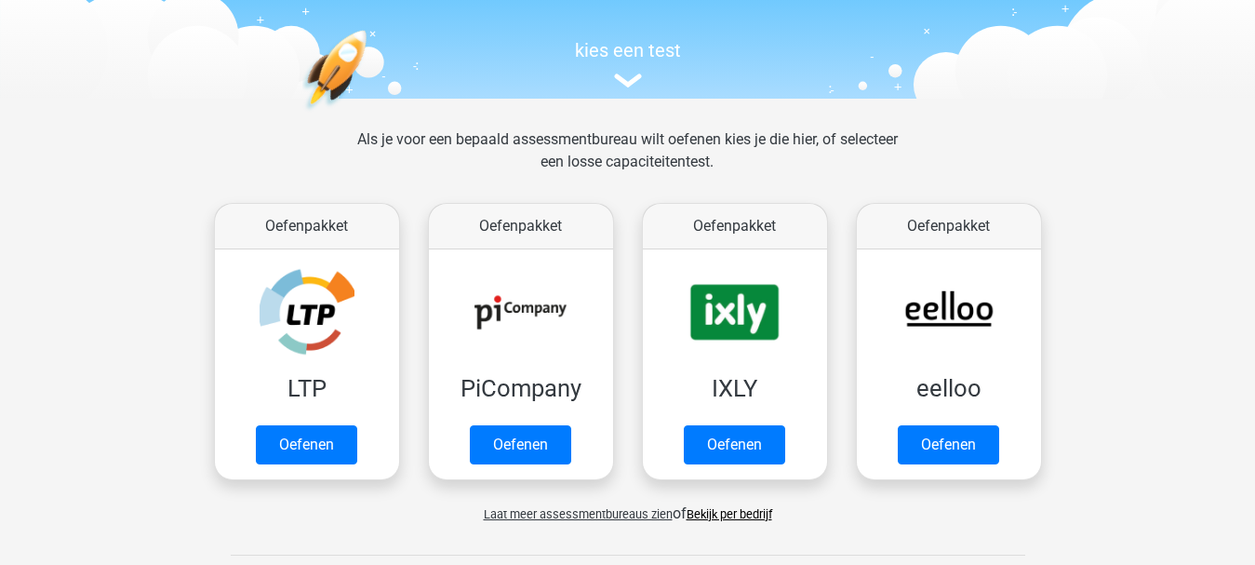 The width and height of the screenshot is (1255, 565). What do you see at coordinates (627, 162) in the screenshot?
I see `div: Als je voor een bepaald assessmentbureau wilt oefenen kies je die hier, of selecteer een losse ca...` at bounding box center [627, 162].